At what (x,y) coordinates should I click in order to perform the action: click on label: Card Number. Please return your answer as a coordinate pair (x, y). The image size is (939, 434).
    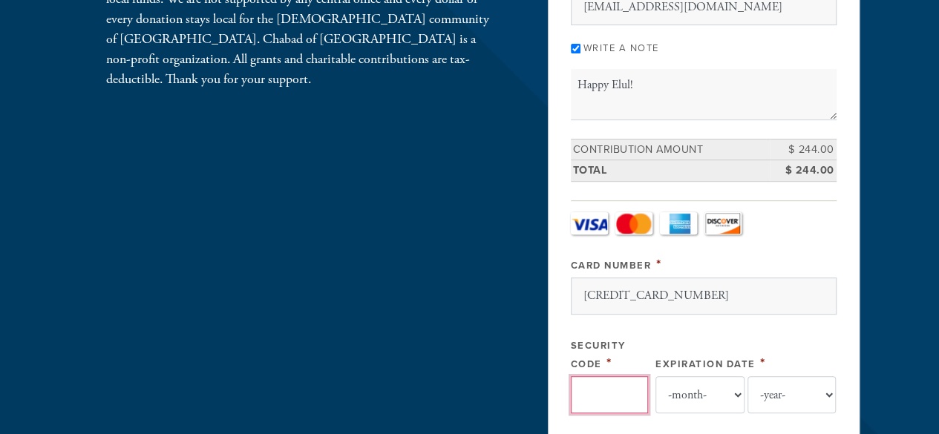
    Looking at the image, I should click on (611, 266).